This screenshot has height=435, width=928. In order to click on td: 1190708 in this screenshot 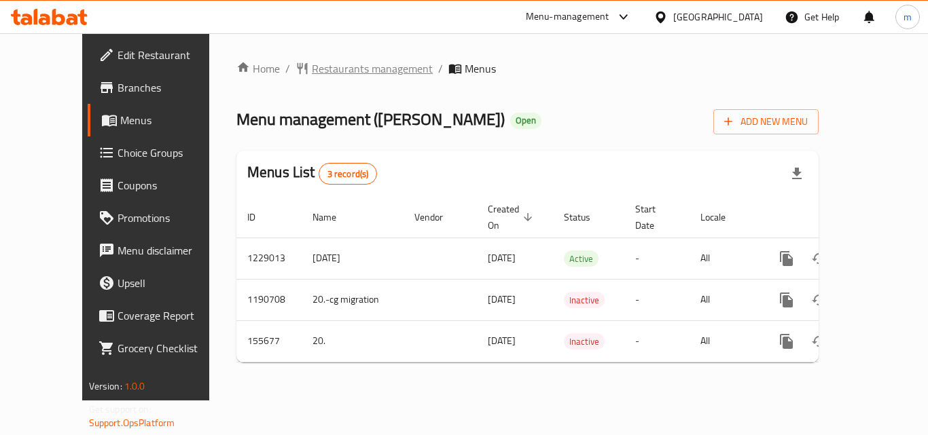, I will do `click(269, 300)`.